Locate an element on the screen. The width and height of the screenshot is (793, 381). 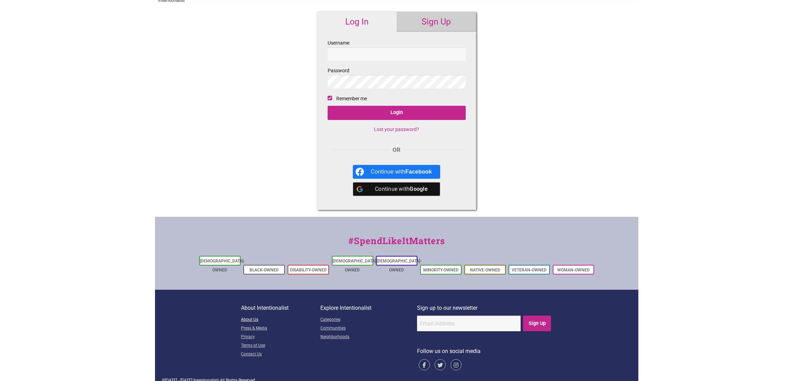
label: Remember me is located at coordinates (352, 98).